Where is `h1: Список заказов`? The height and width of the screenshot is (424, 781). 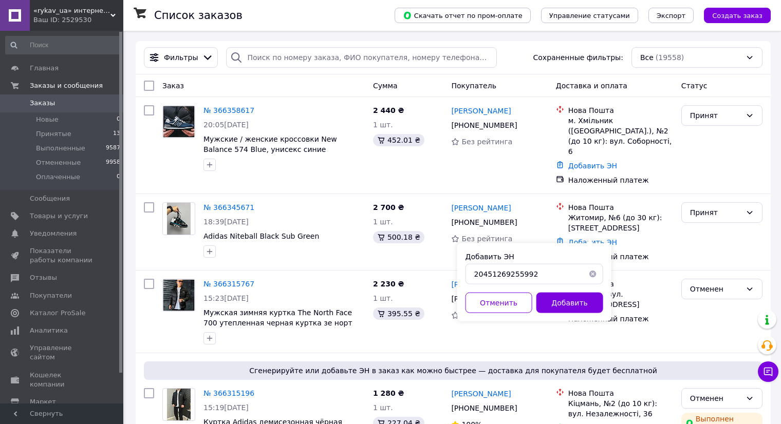
h1: Список заказов is located at coordinates (198, 15).